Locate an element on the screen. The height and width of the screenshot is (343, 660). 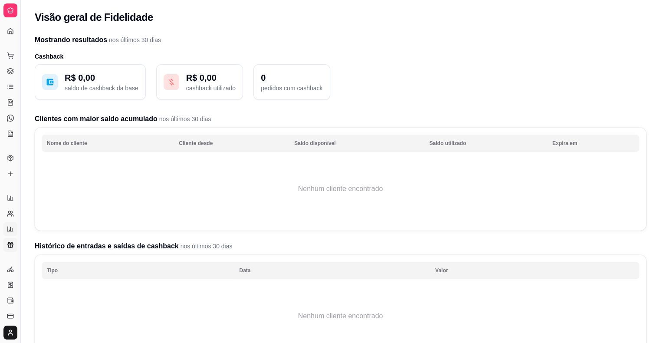
h2: Histórico de entradas e saídas de cashback is located at coordinates (340, 246).